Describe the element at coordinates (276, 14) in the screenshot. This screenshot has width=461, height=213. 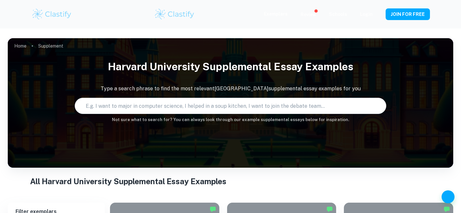
I see `p: Exemplars` at that location.